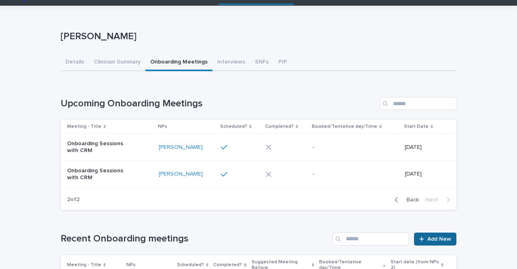 The image size is (517, 269). What do you see at coordinates (195, 238) in the screenshot?
I see `h1: Recent Onboarding meetings` at bounding box center [195, 238].